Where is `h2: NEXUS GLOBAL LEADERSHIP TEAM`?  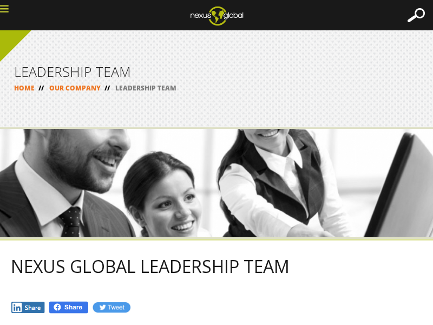 h2: NEXUS GLOBAL LEADERSHIP TEAM is located at coordinates (217, 266).